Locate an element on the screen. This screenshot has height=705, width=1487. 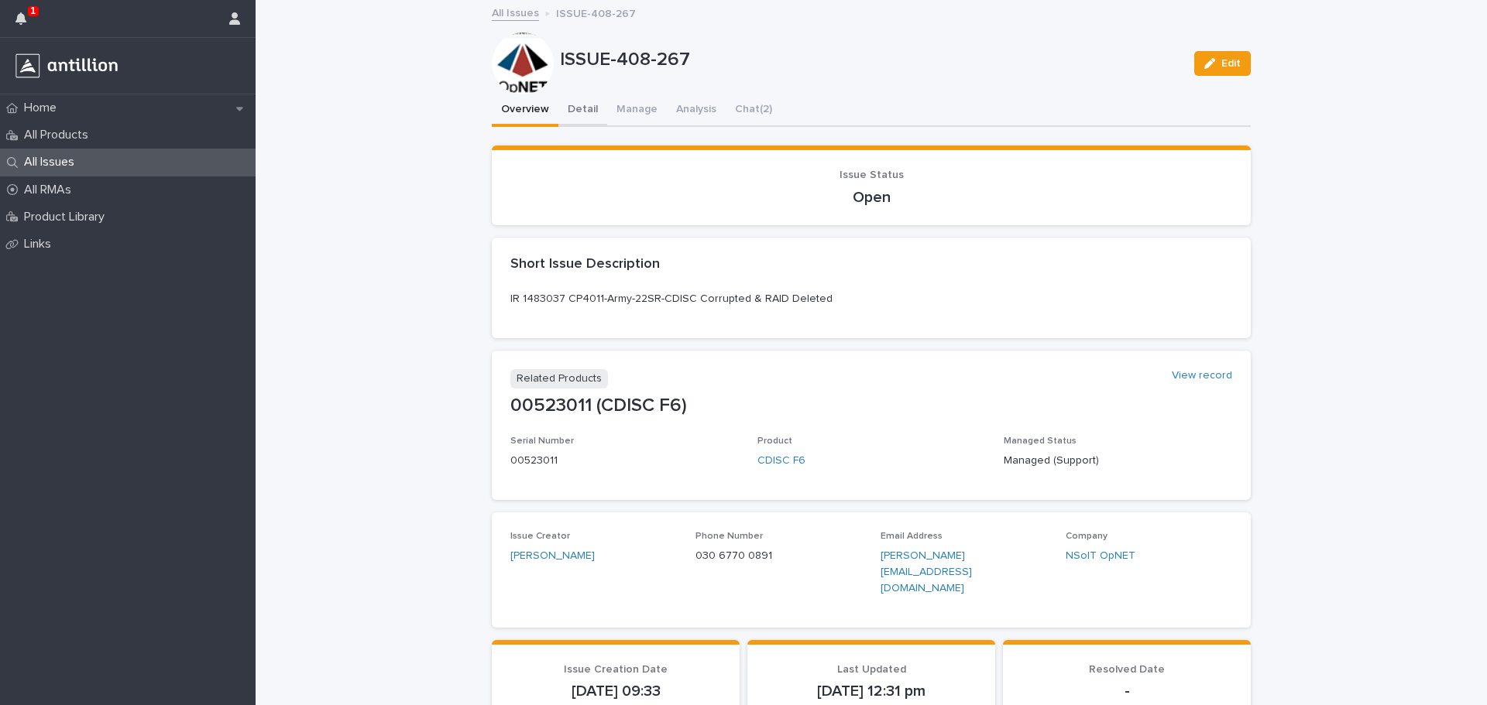
span: Email Address is located at coordinates (911, 537).